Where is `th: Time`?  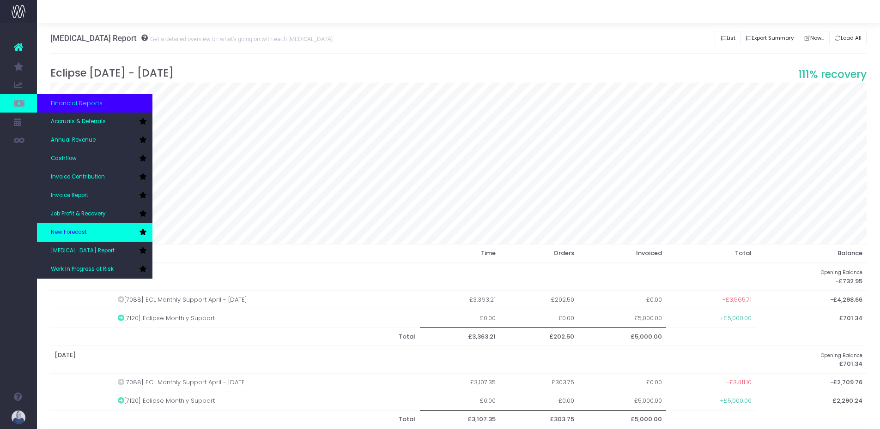
th: Time is located at coordinates (460, 254).